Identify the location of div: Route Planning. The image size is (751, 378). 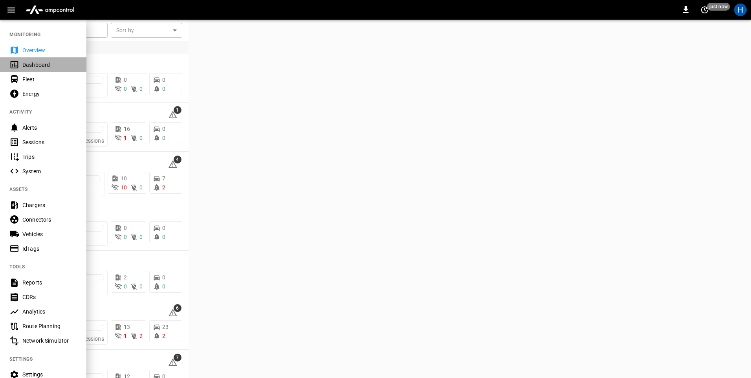
(49, 326).